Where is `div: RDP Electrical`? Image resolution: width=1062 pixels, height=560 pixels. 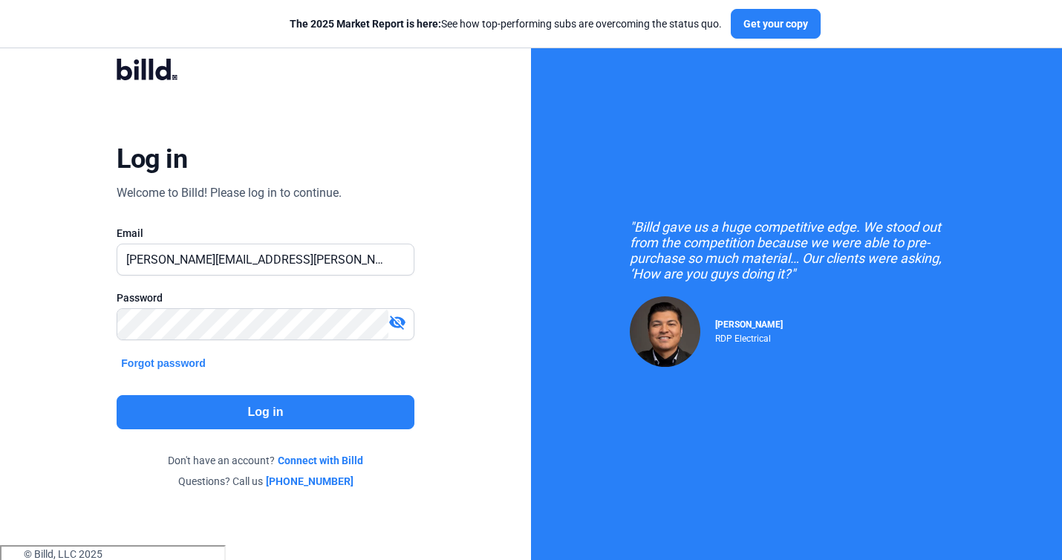 div: RDP Electrical is located at coordinates (748, 336).